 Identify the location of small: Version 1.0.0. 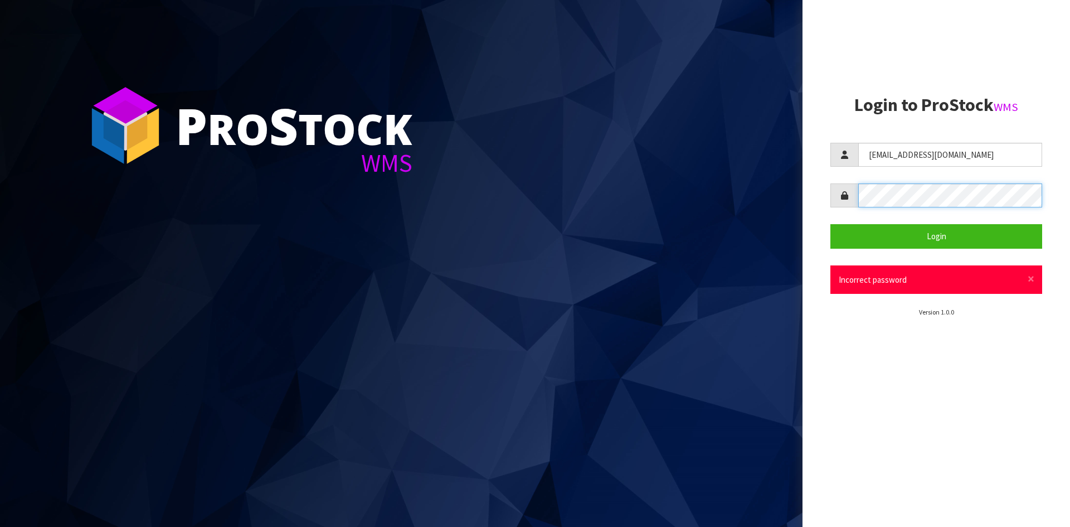
(936, 312).